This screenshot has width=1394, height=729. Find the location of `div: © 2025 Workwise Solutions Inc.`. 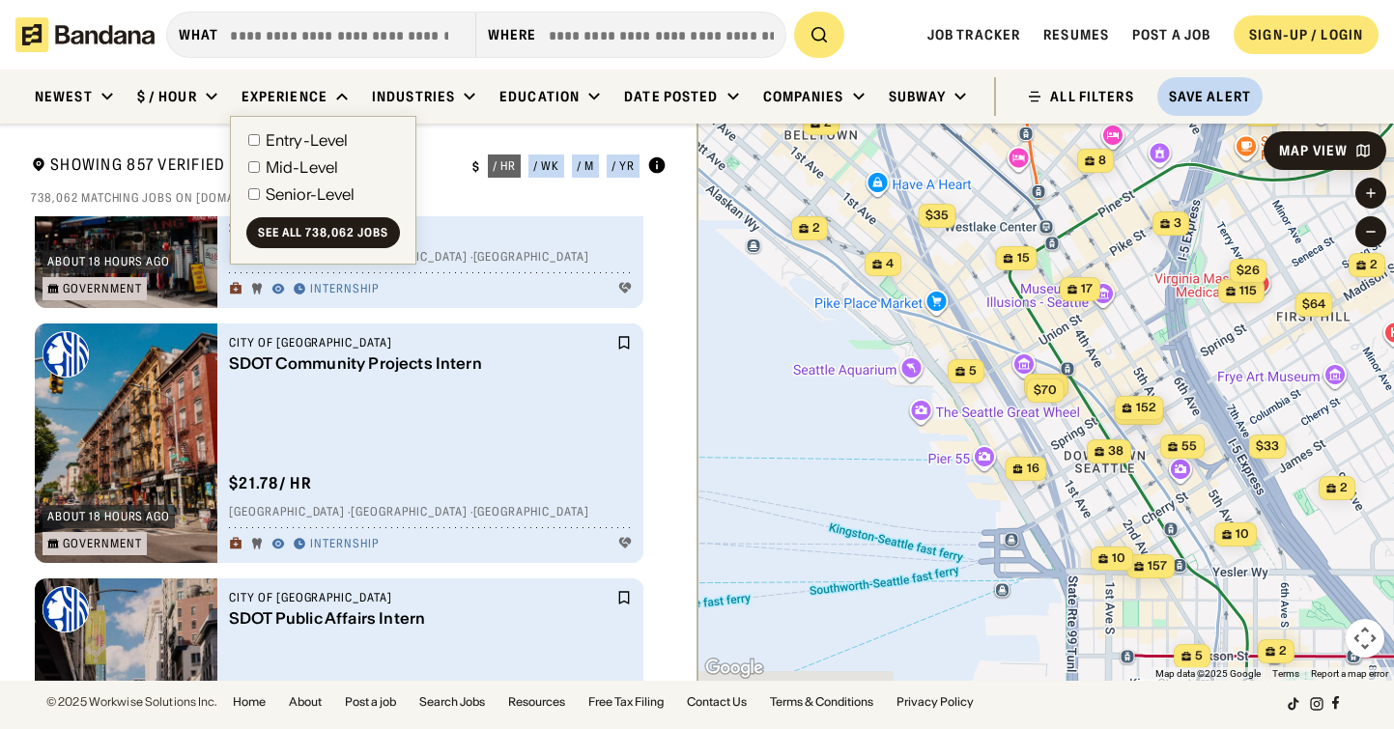

div: © 2025 Workwise Solutions Inc. is located at coordinates (131, 702).